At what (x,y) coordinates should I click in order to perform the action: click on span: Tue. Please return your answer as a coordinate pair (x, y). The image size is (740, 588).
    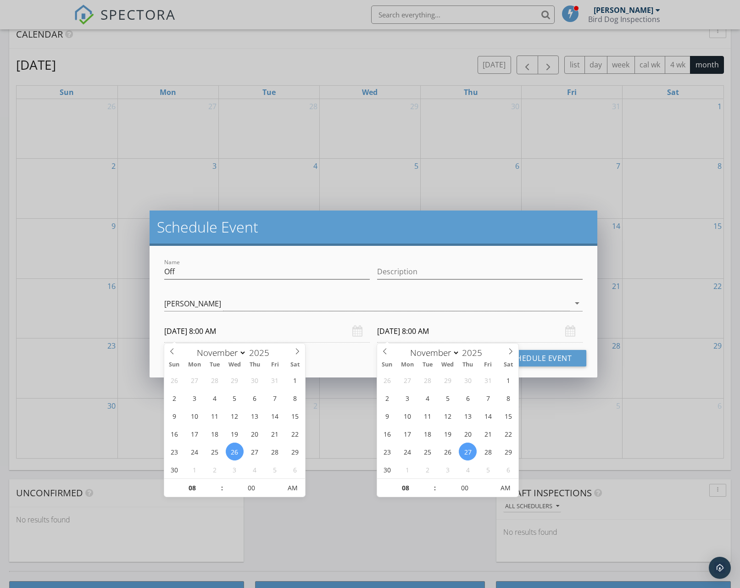
    Looking at the image, I should click on (428, 365).